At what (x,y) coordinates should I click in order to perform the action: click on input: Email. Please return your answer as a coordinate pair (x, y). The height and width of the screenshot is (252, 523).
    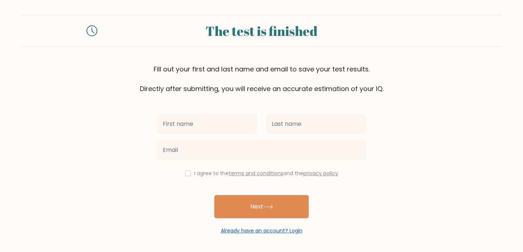
    Looking at the image, I should click on (261, 150).